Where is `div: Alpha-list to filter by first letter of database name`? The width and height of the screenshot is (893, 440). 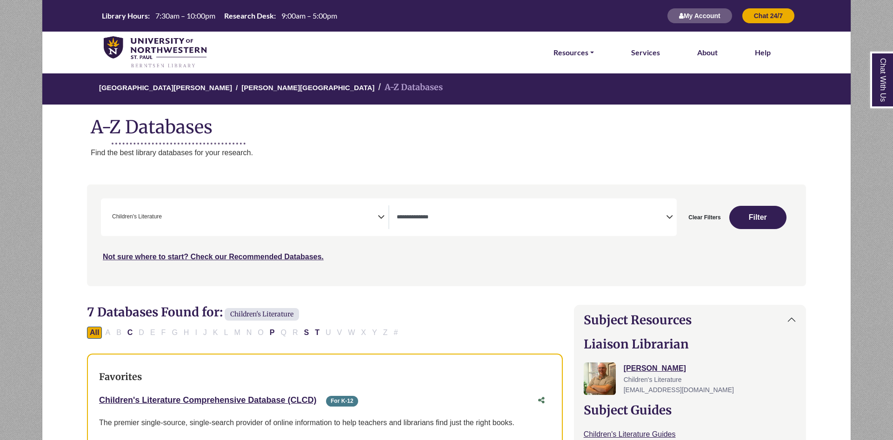 div: Alpha-list to filter by first letter of database name is located at coordinates (244, 332).